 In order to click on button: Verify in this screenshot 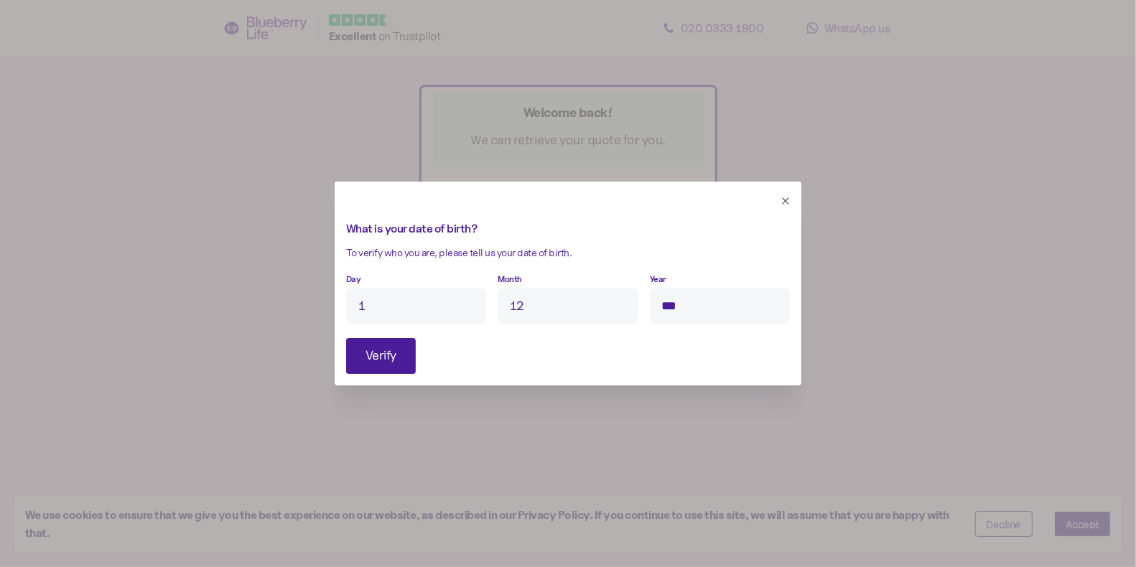, I will do `click(381, 356)`.